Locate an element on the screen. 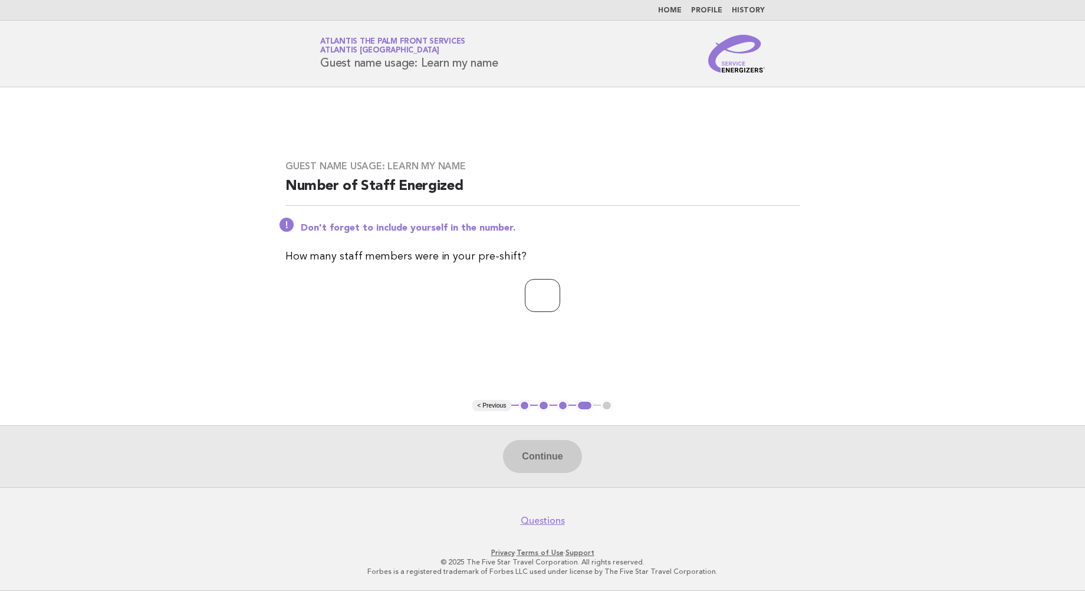 Image resolution: width=1085 pixels, height=591 pixels. img: Service Energizers is located at coordinates (737, 54).